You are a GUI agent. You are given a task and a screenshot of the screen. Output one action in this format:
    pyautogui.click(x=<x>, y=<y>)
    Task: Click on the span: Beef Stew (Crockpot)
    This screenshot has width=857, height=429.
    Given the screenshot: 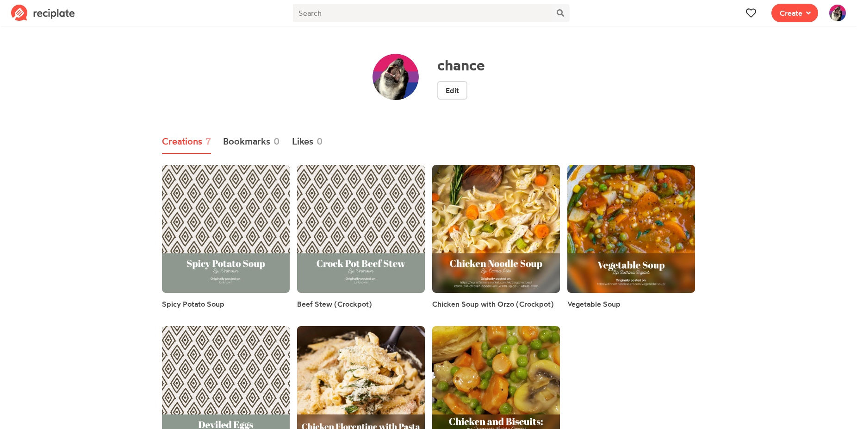 What is the action you would take?
    pyautogui.click(x=335, y=304)
    